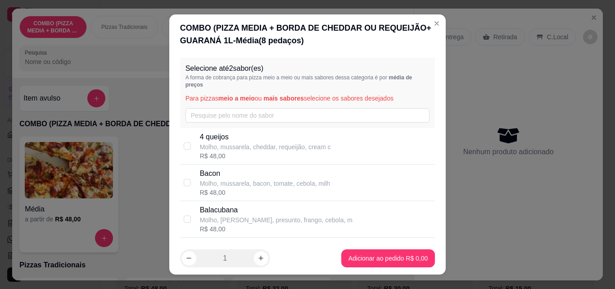 This screenshot has height=289, width=615. I want to click on button: decrease-product-quantity, so click(189, 258).